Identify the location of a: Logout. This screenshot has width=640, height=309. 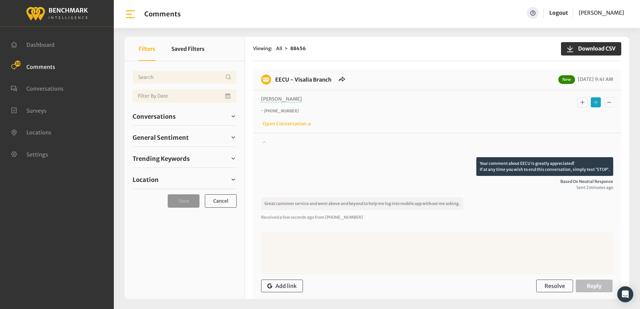
(558, 13).